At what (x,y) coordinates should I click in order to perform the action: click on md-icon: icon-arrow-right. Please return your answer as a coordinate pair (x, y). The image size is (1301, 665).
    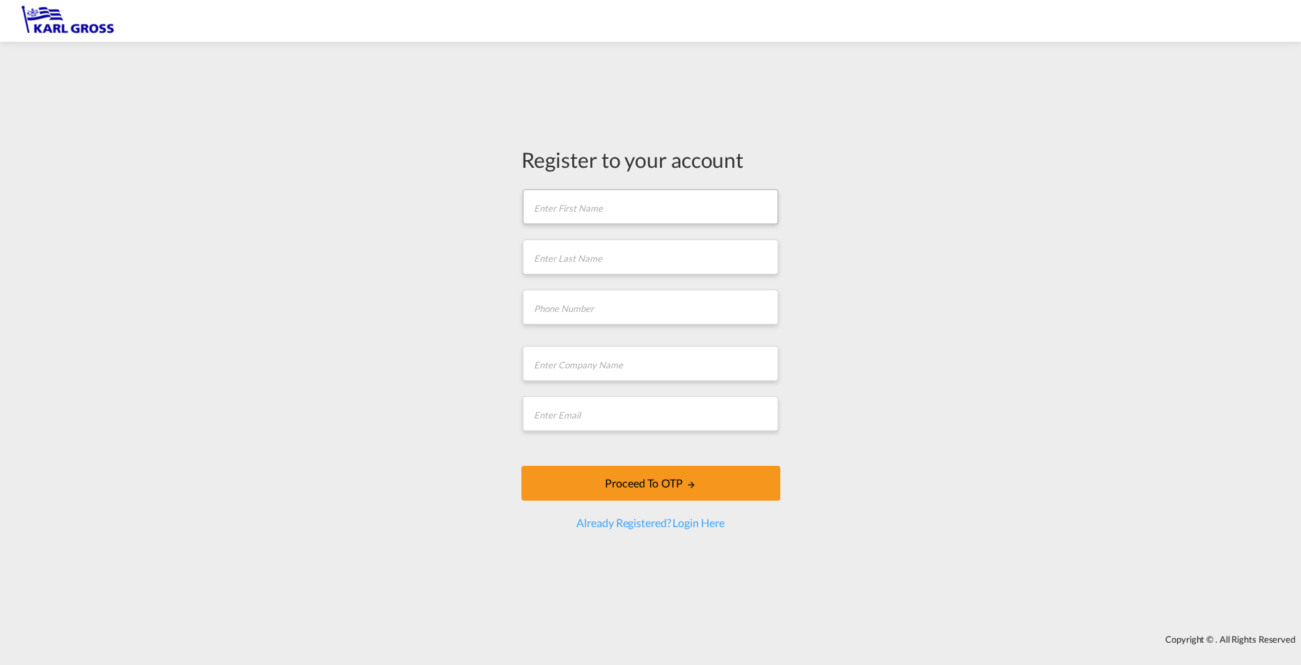
    Looking at the image, I should click on (691, 484).